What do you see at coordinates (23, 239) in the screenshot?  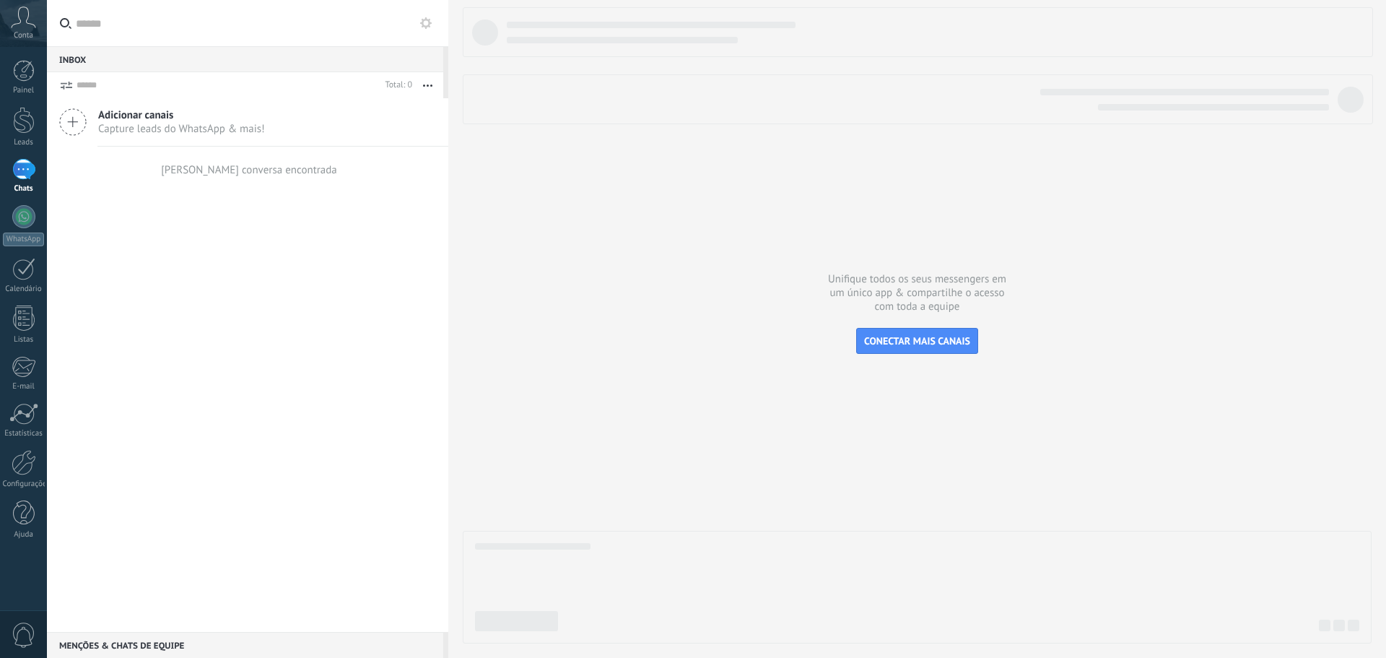 I see `div: WhatsApp` at bounding box center [23, 239].